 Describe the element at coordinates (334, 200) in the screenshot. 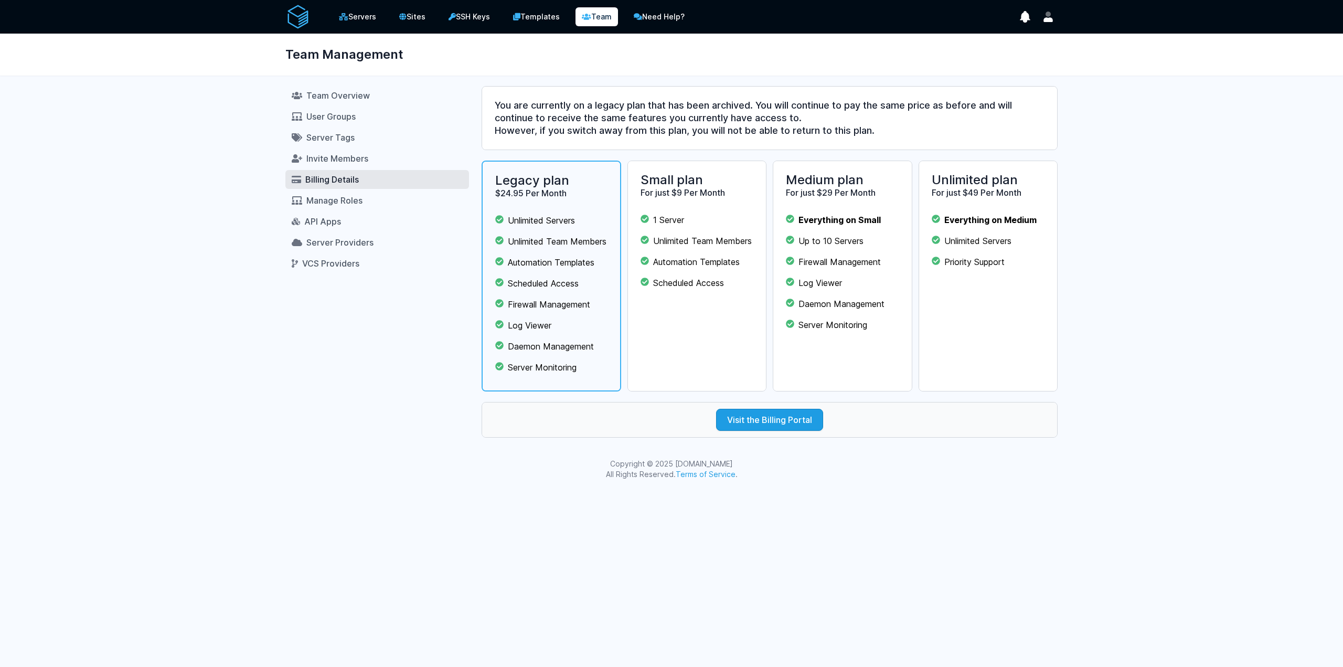

I see `span: Manage Roles` at that location.